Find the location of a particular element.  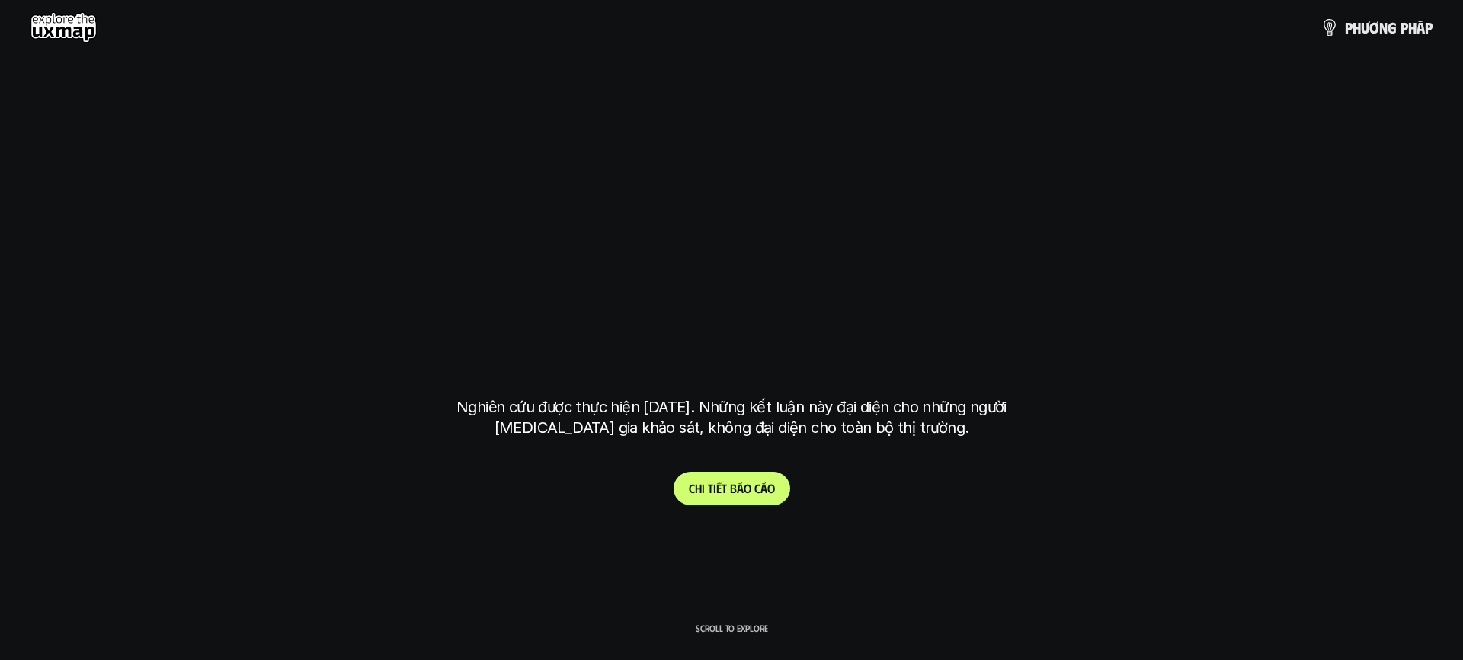

span: n is located at coordinates (1383, 27).